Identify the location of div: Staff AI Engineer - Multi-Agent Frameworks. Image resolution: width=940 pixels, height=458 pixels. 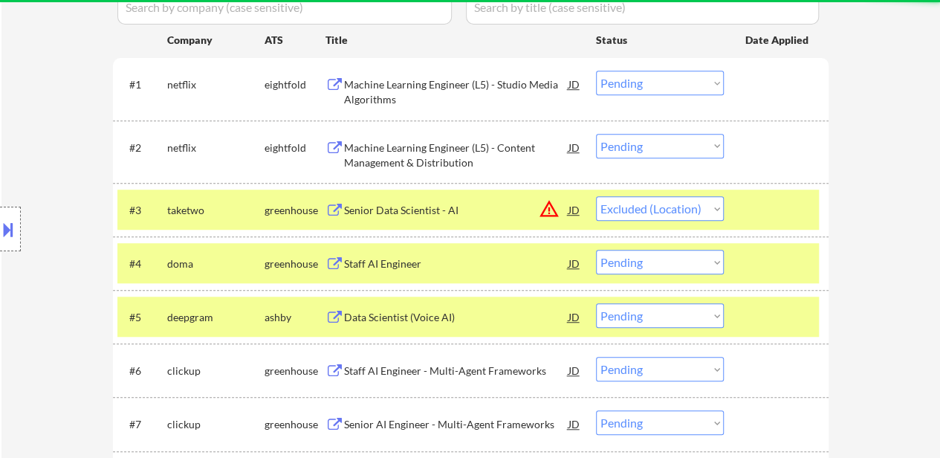
(456, 371).